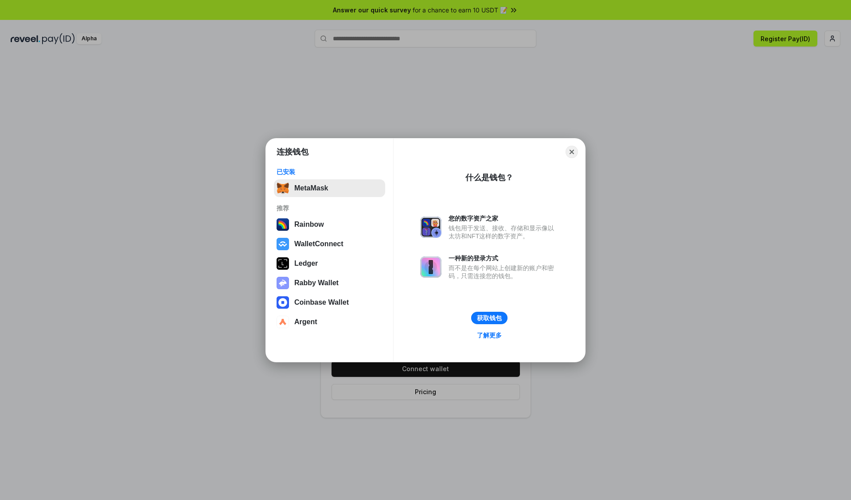 The width and height of the screenshot is (851, 500). What do you see at coordinates (503, 258) in the screenshot?
I see `div: 一种新的登录方式` at bounding box center [503, 258].